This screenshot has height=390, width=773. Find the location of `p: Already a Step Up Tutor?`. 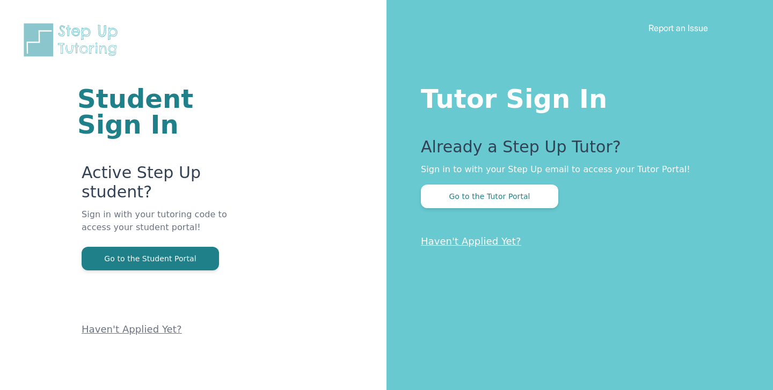

p: Already a Step Up Tutor? is located at coordinates (575, 150).